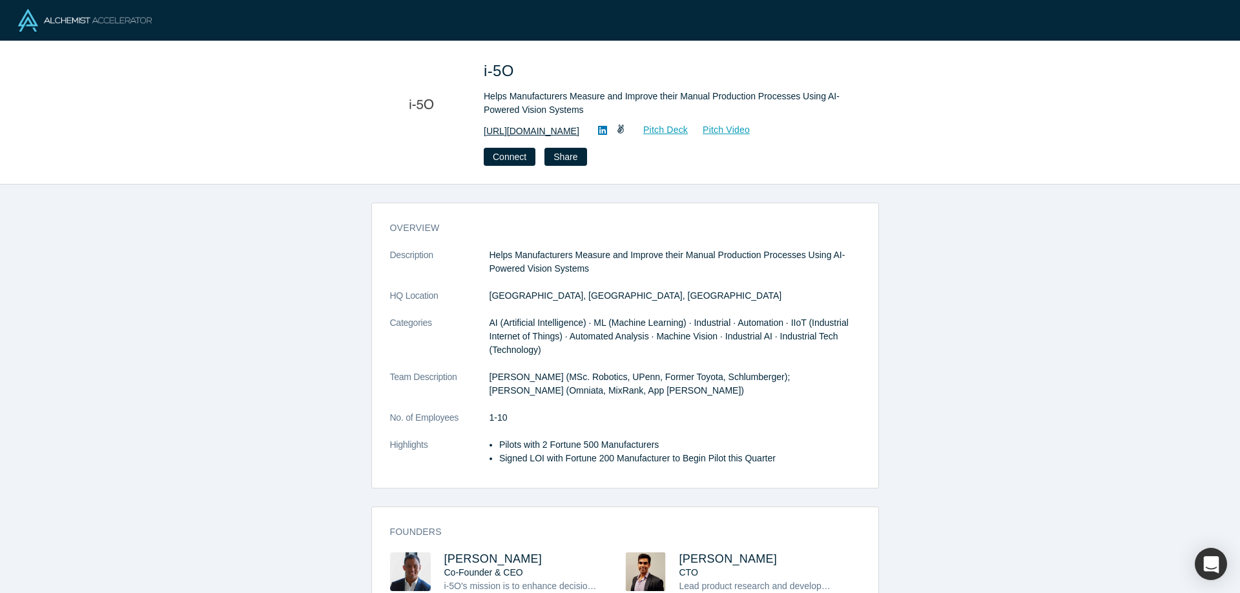  Describe the element at coordinates (679, 458) in the screenshot. I see `li: Signed LOI with Fortune 200 Manufacturer to Begin Pilot this Quarter` at that location.